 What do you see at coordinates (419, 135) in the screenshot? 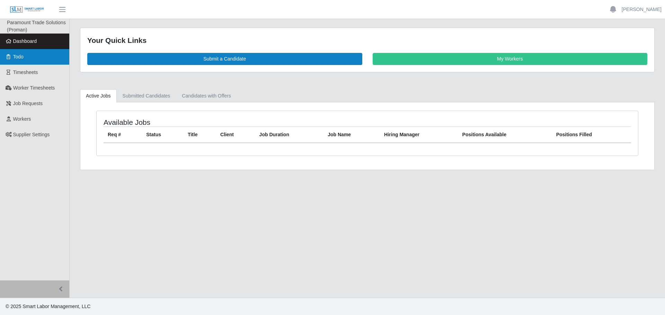
I see `th: Hiring Manager` at bounding box center [419, 135].